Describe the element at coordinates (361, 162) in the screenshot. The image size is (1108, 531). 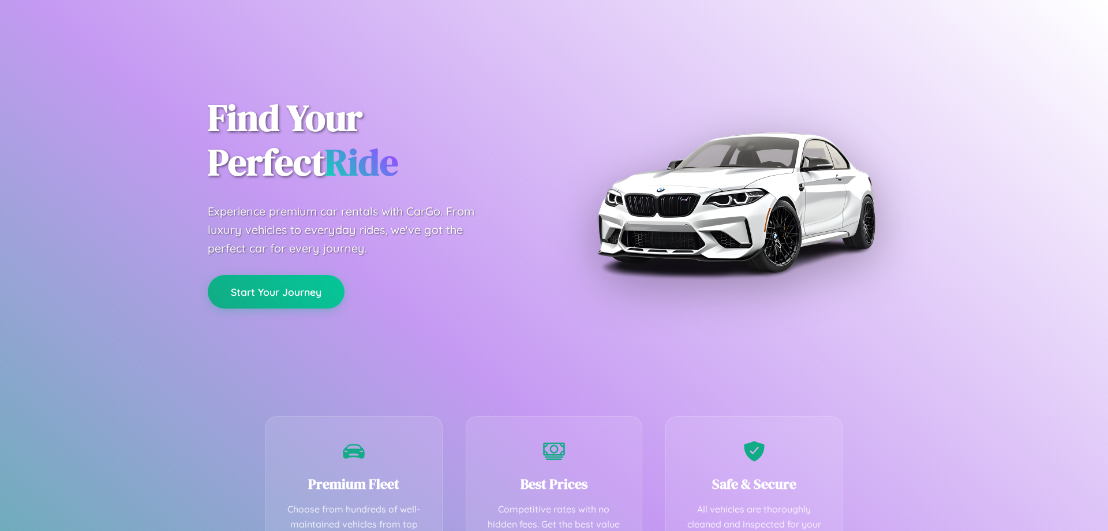
I see `span: Ride` at that location.